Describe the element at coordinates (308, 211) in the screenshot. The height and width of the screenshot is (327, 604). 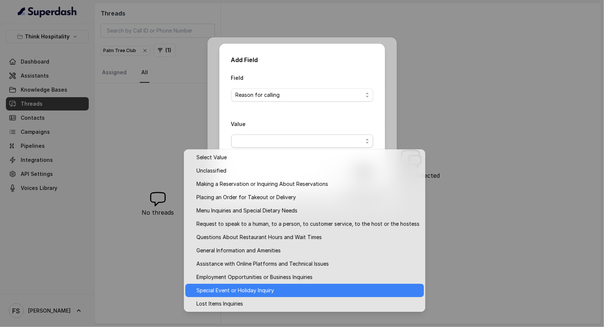
I see `span: Menu Inquiries and Special Dietary Needs` at that location.